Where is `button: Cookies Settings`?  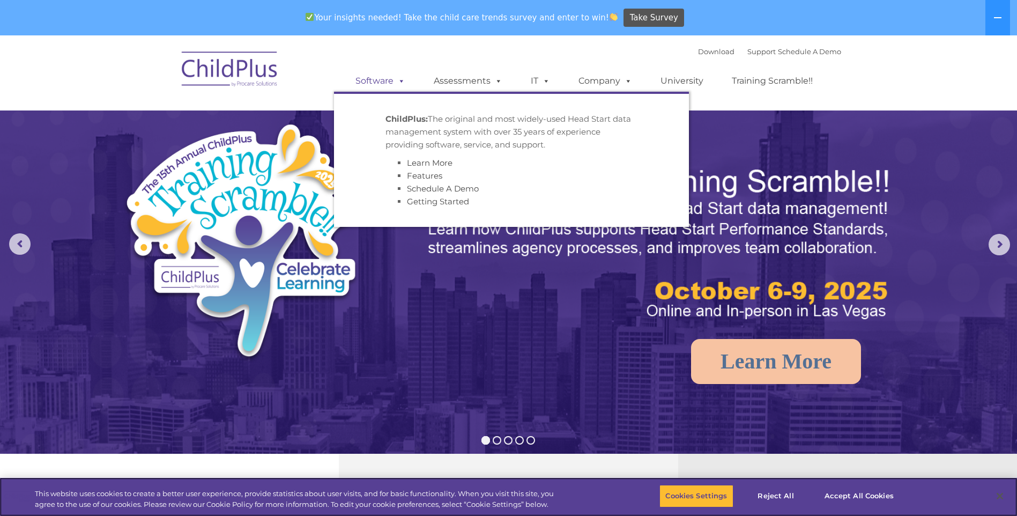 button: Cookies Settings is located at coordinates (696, 496).